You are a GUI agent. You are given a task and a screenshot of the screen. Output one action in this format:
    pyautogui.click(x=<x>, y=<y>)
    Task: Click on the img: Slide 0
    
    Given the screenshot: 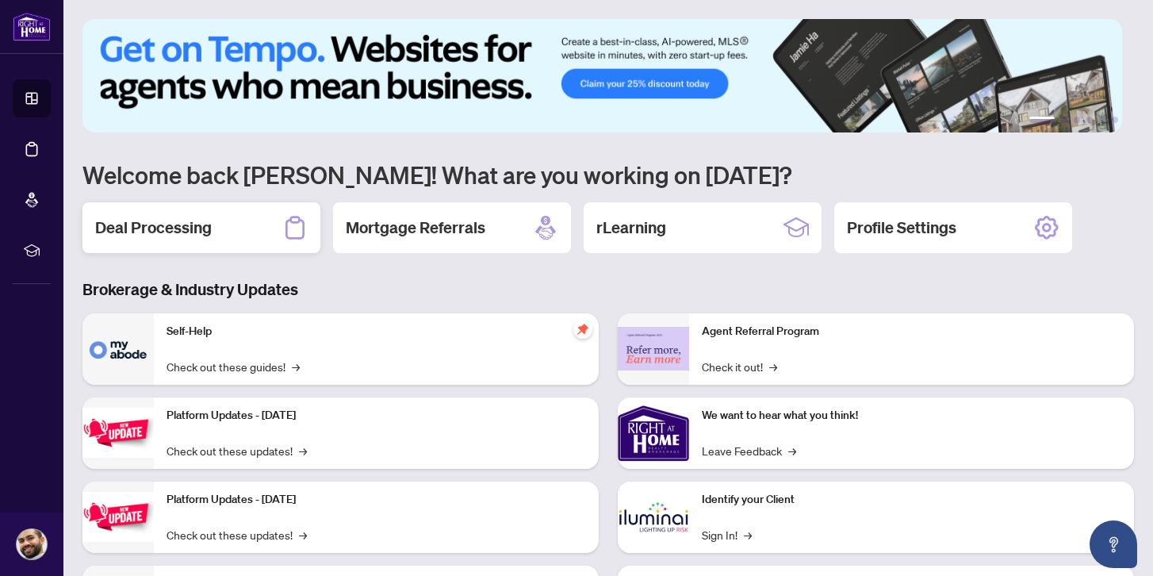 What is the action you would take?
    pyautogui.click(x=602, y=75)
    